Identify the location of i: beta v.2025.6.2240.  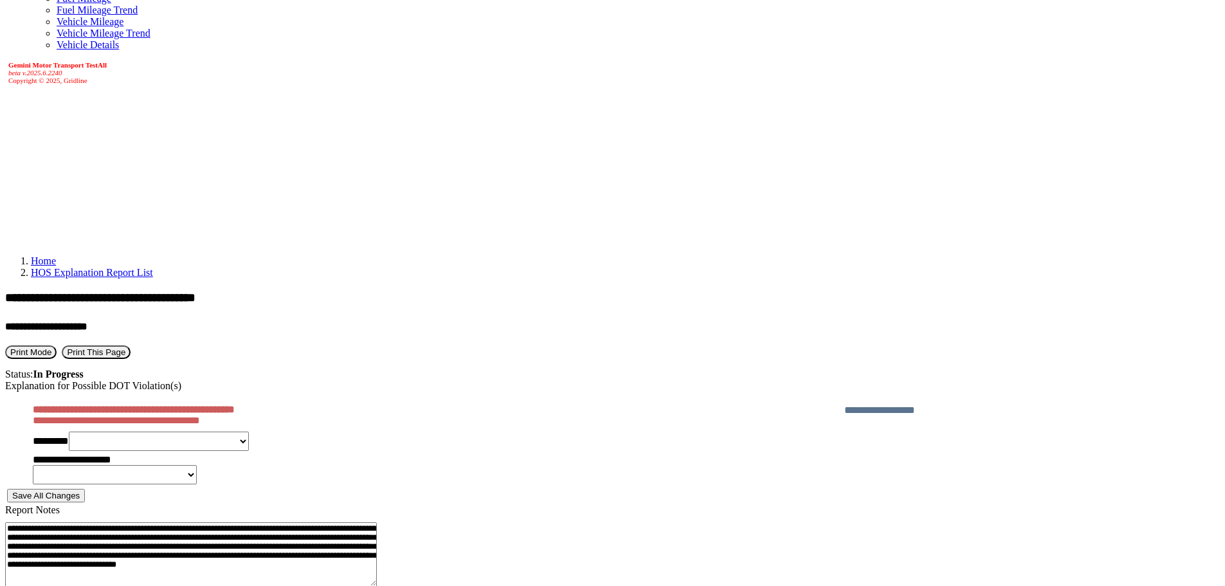
(35, 73).